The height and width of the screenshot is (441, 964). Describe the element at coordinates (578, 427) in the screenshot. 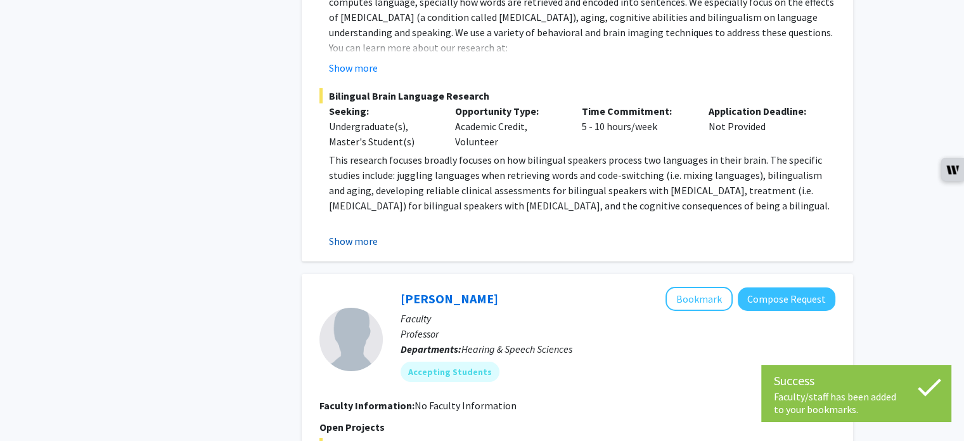

I see `p: Open Projects` at that location.